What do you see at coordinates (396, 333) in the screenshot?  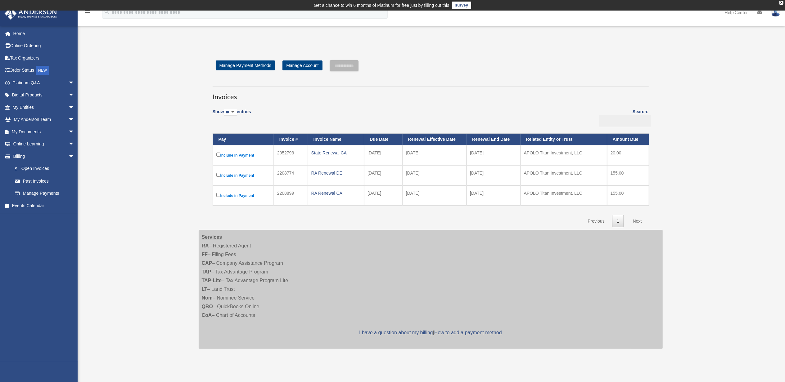 I see `a: I have a question about my billing` at bounding box center [396, 333].